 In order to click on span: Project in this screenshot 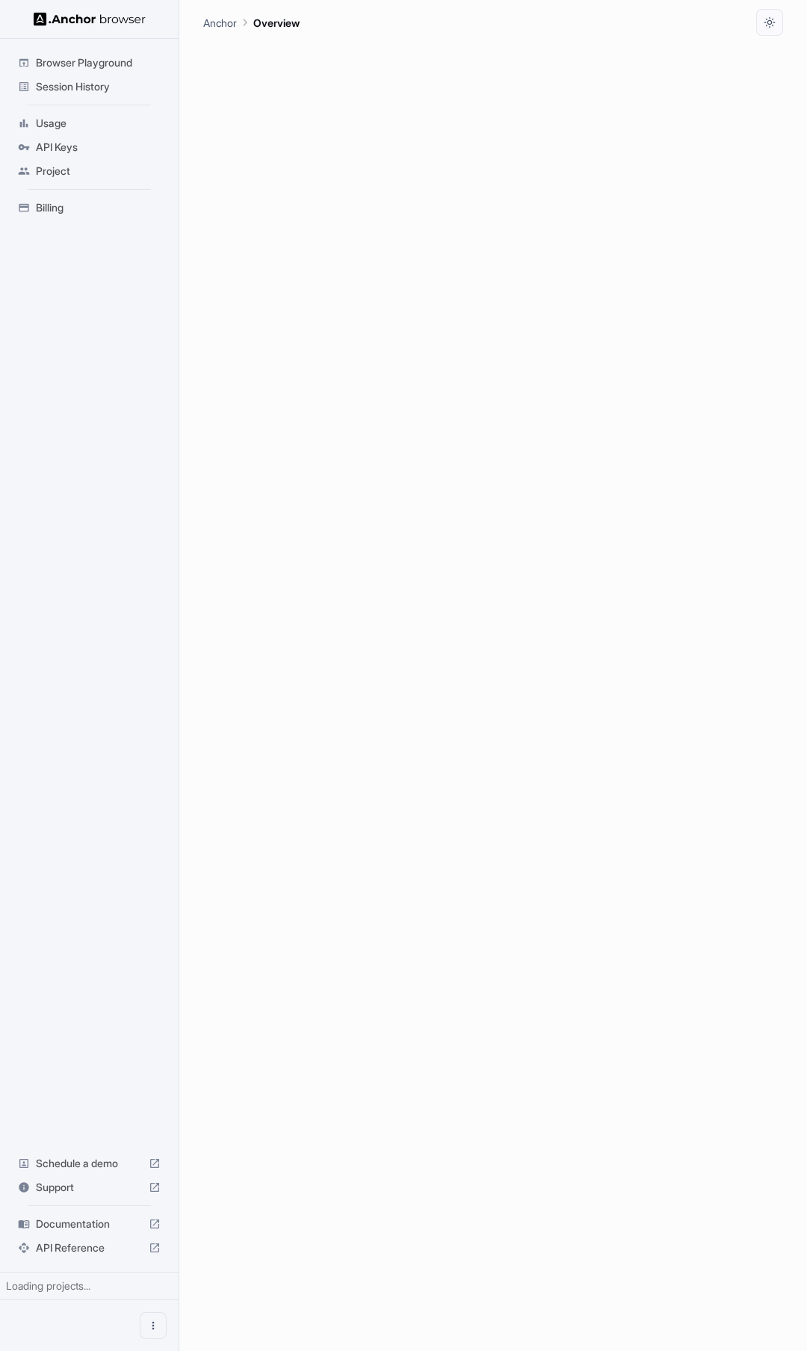, I will do `click(98, 171)`.